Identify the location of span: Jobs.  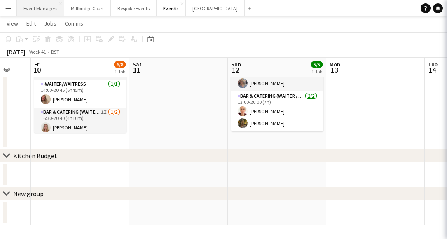
(50, 24).